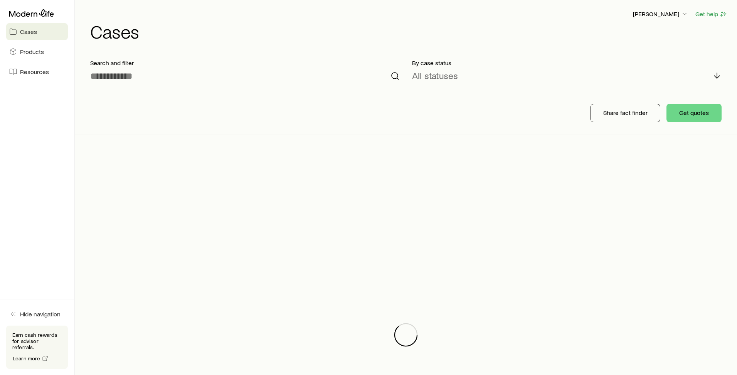  What do you see at coordinates (27, 358) in the screenshot?
I see `span: Learn more` at bounding box center [27, 358].